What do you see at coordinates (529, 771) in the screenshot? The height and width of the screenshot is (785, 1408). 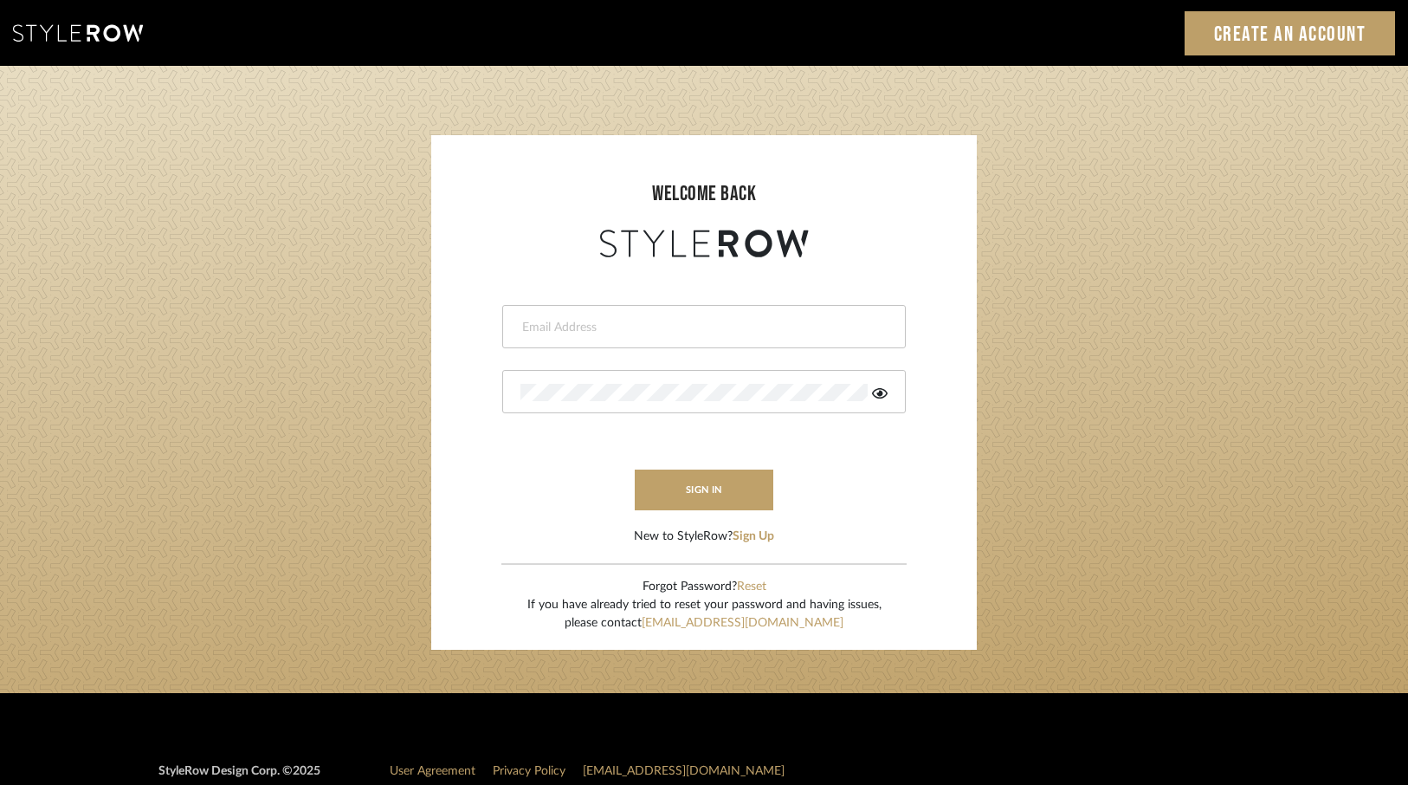 I see `a: Privacy Policy` at bounding box center [529, 771].